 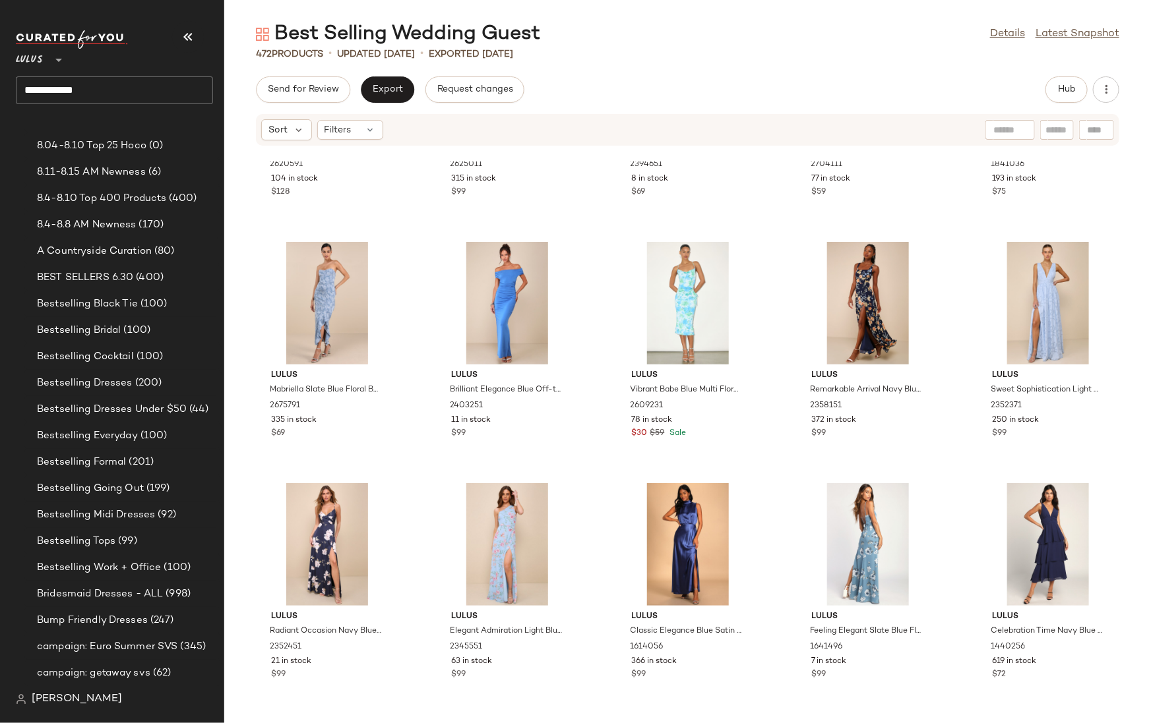 I want to click on img: 11518621_2358151.jpg, so click(x=868, y=303).